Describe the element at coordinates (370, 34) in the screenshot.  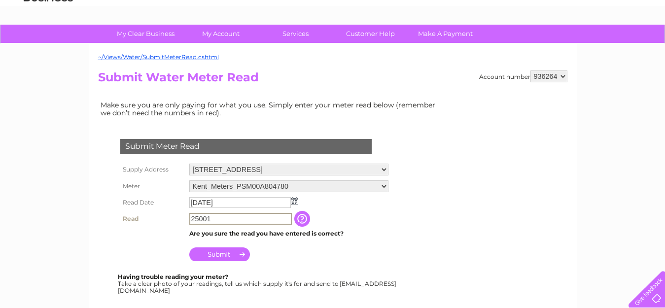
I see `a: Customer Help` at that location.